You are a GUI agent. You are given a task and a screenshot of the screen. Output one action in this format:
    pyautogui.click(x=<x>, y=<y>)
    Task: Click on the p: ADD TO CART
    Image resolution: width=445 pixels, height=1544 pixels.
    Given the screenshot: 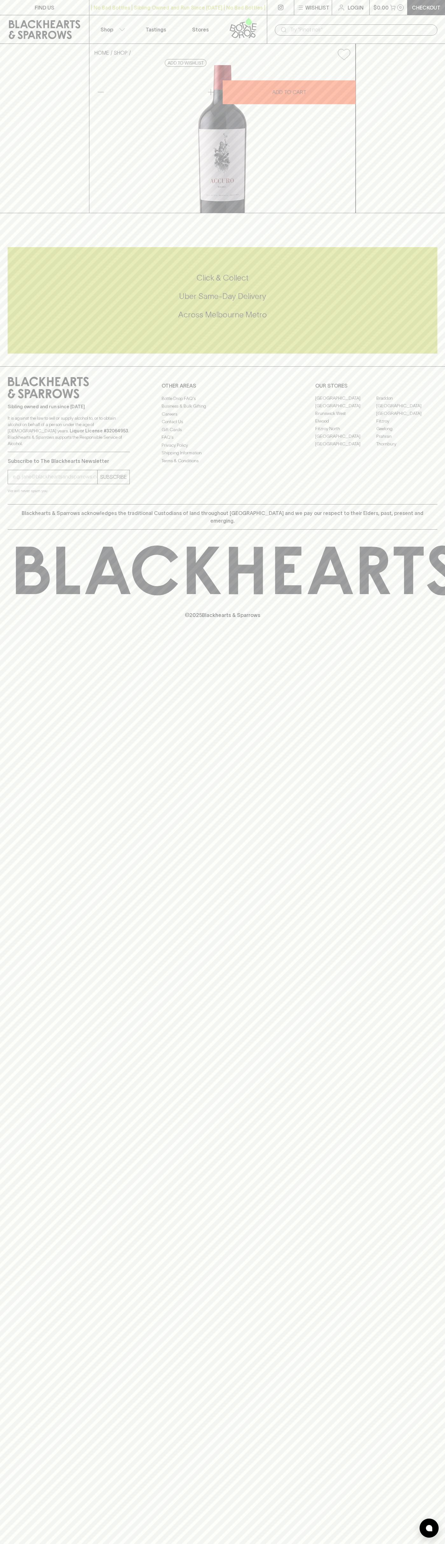 What is the action you would take?
    pyautogui.click(x=289, y=92)
    